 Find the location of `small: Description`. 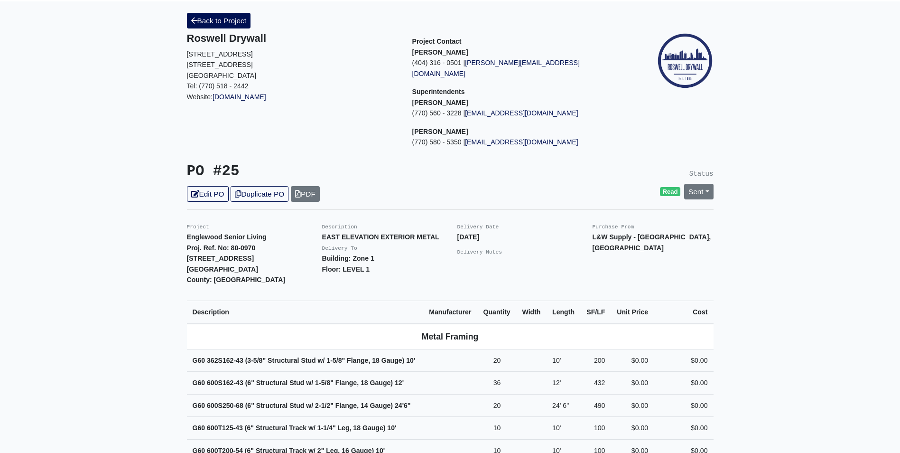

small: Description is located at coordinates (340, 227).